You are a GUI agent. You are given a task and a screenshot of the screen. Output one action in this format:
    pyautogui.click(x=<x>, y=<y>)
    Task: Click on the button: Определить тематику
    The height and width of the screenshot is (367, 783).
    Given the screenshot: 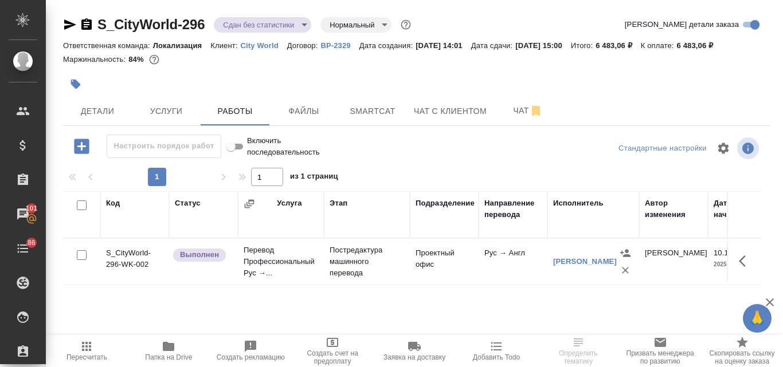 What is the action you would take?
    pyautogui.click(x=578, y=351)
    